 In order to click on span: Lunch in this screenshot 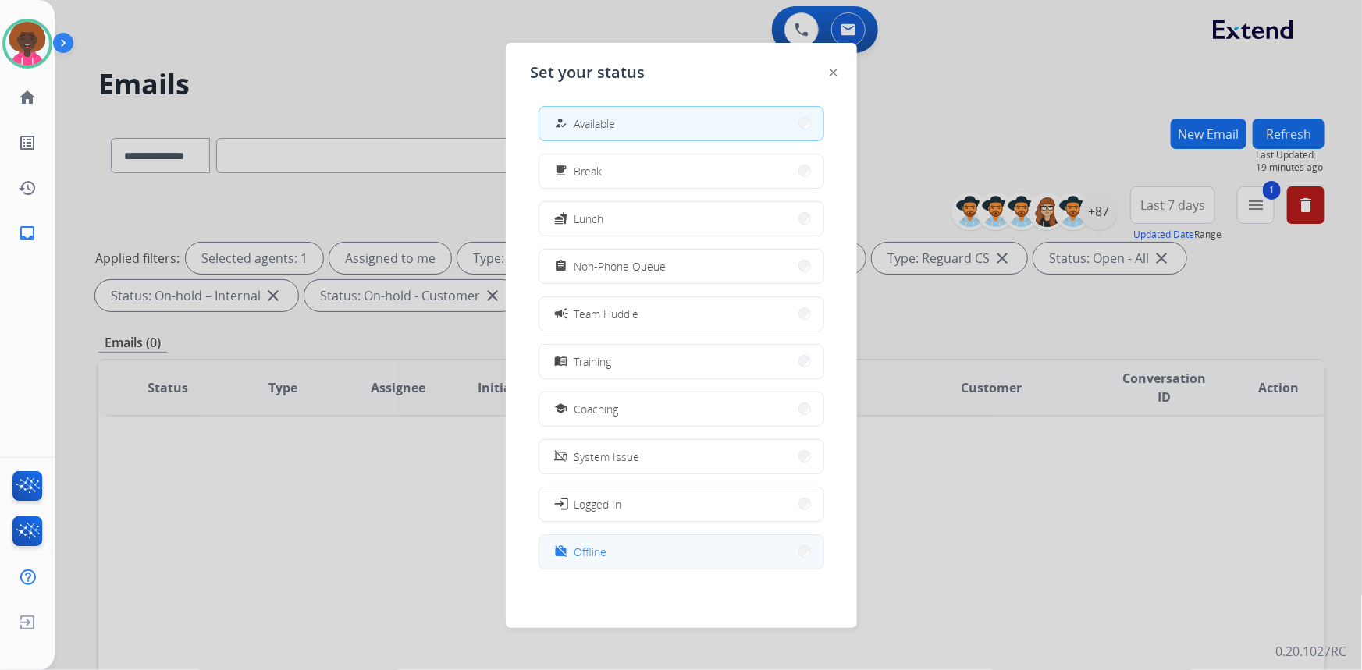, I will do `click(589, 219)`.